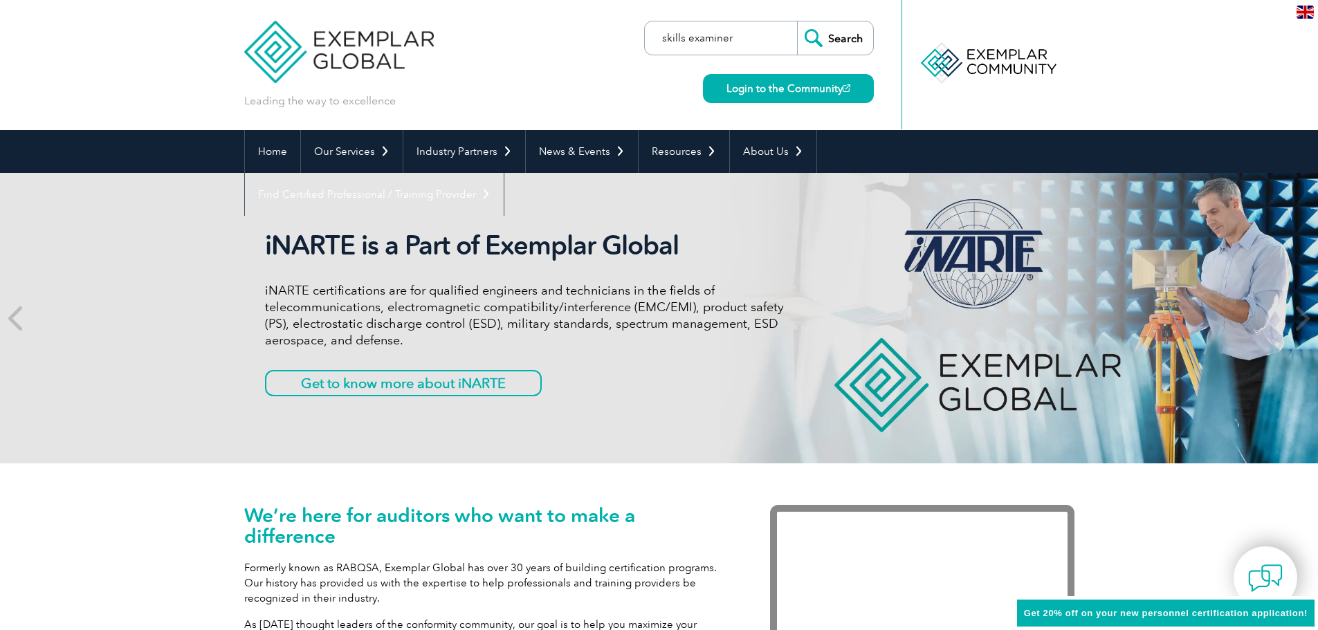 The width and height of the screenshot is (1318, 630). Describe the element at coordinates (788, 89) in the screenshot. I see `a: Login to the Community` at that location.